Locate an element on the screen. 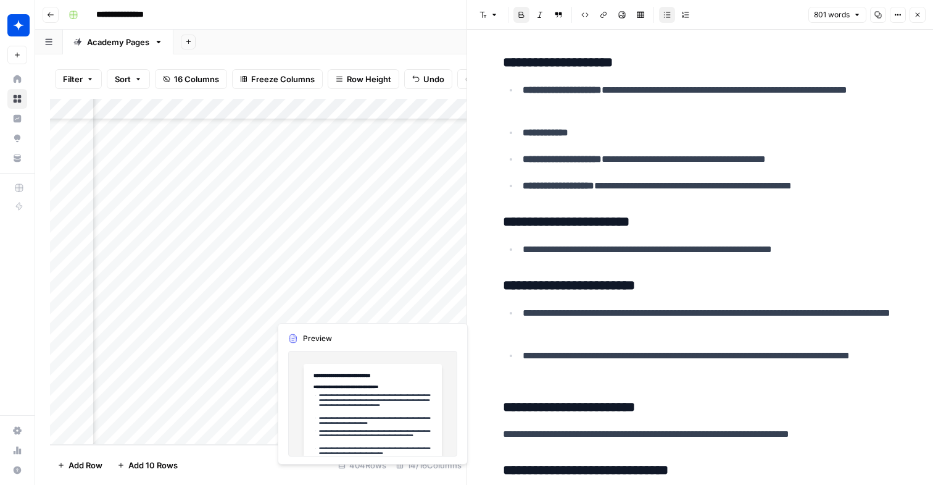 This screenshot has height=485, width=933. span: Row Height is located at coordinates (369, 79).